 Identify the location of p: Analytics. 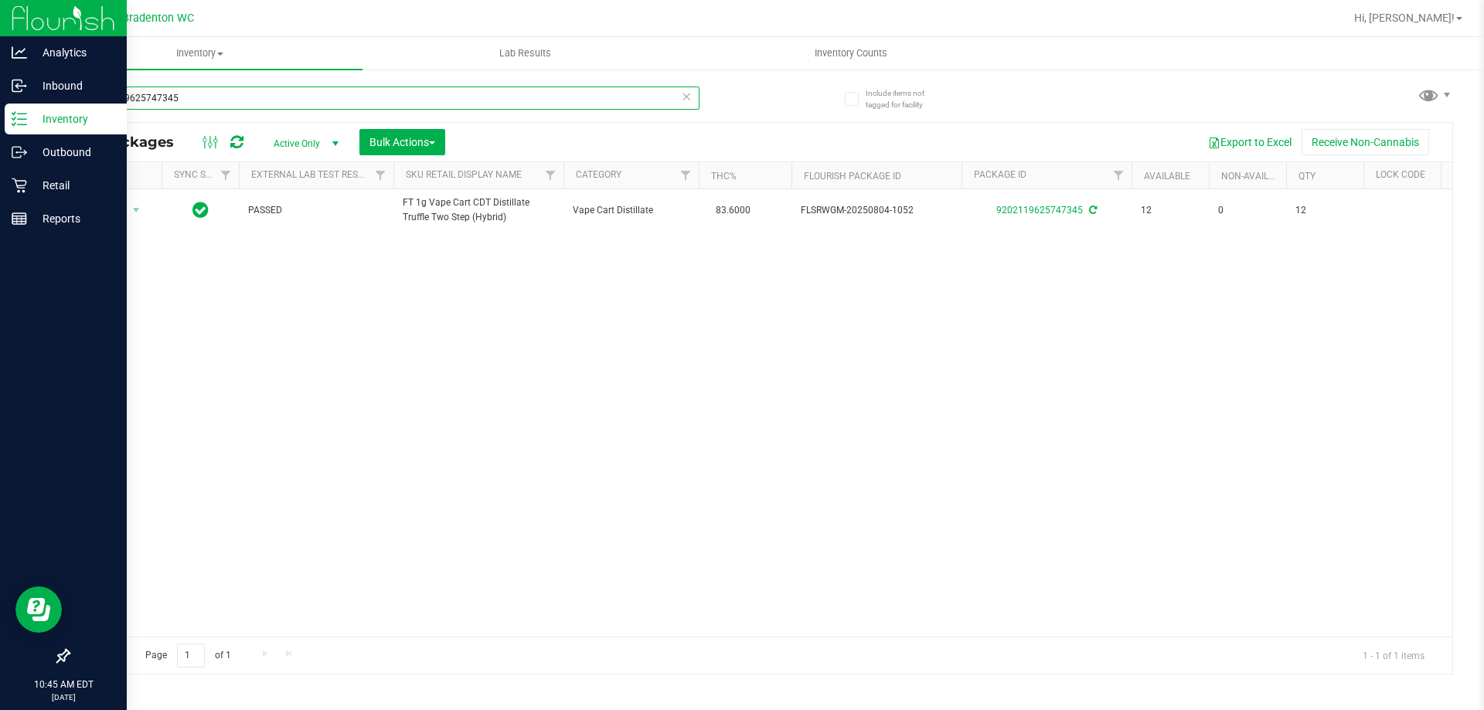
(73, 53).